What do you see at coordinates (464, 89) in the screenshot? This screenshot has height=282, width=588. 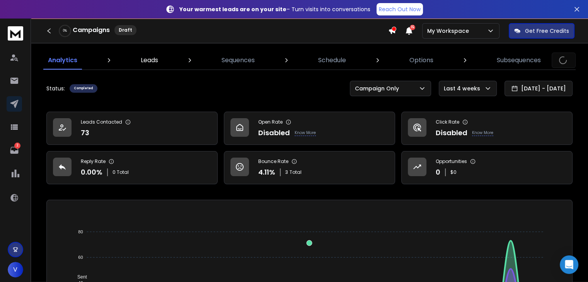 I see `p: Last 4 weeks` at bounding box center [464, 89].